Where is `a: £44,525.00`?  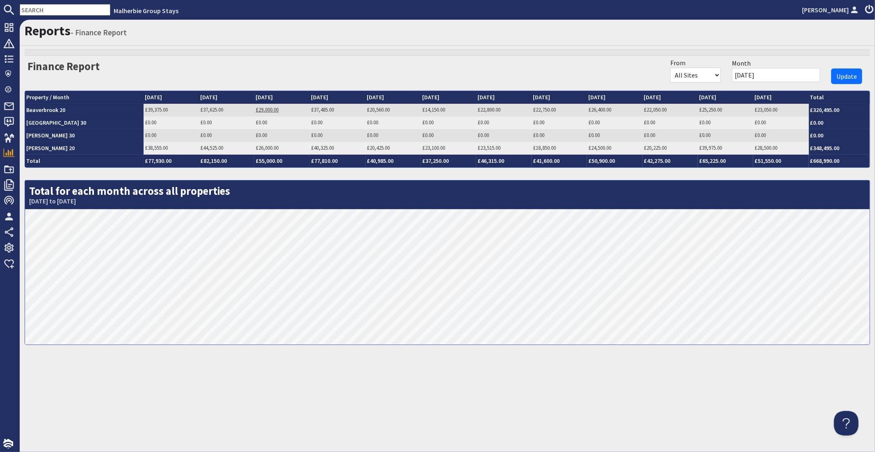
a: £44,525.00 is located at coordinates (212, 148).